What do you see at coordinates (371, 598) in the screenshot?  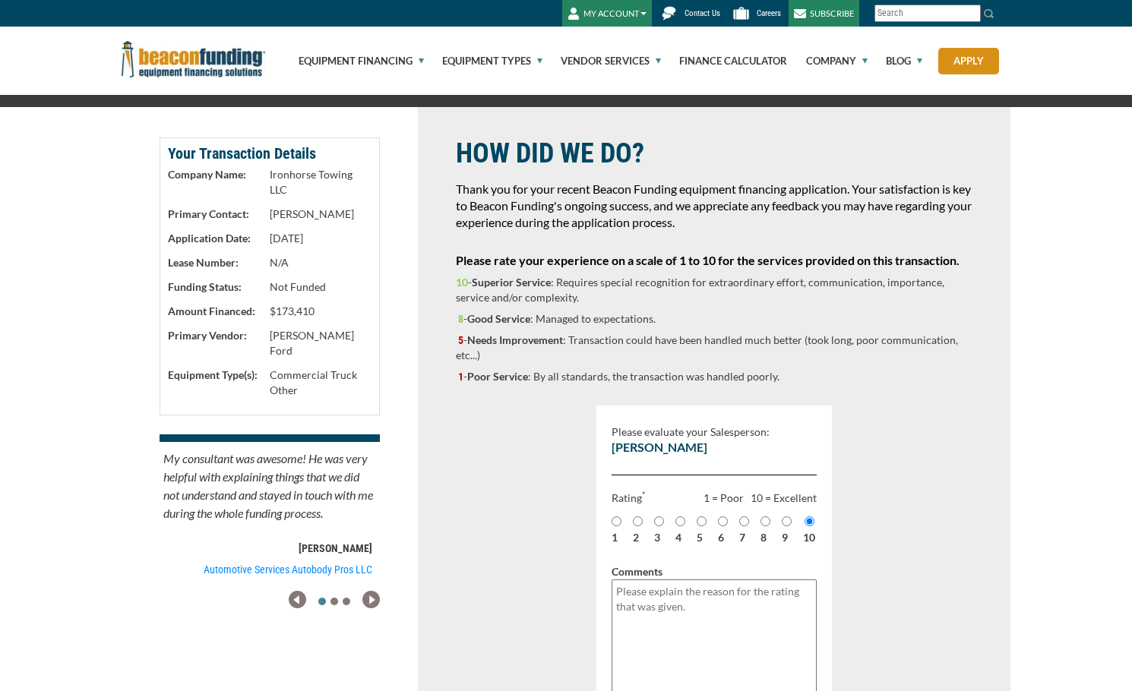 I see `a: next` at bounding box center [371, 598].